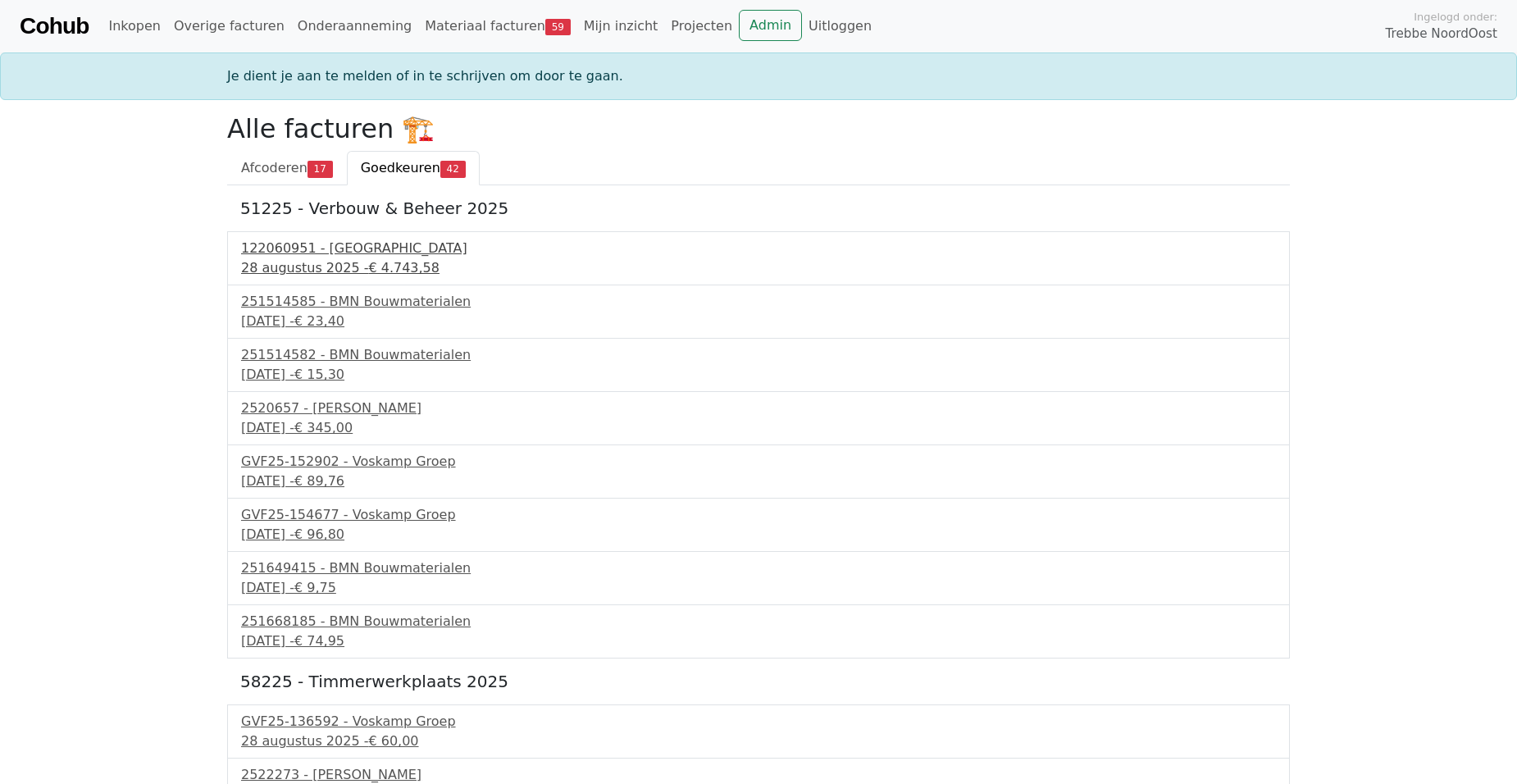 This screenshot has height=784, width=1517. Describe the element at coordinates (840, 26) in the screenshot. I see `a: Uitloggen` at that location.